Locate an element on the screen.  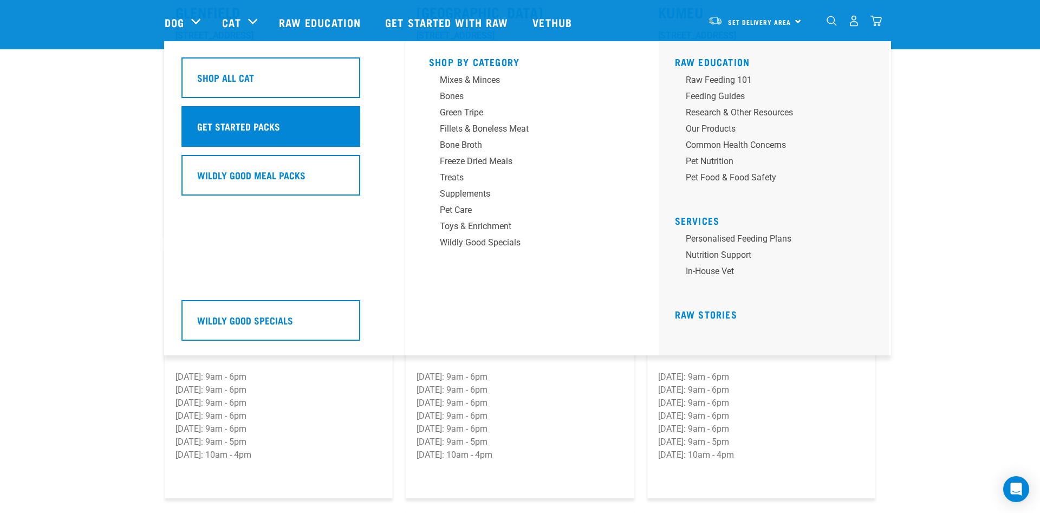
div: Pet Nutrition is located at coordinates (770, 161).